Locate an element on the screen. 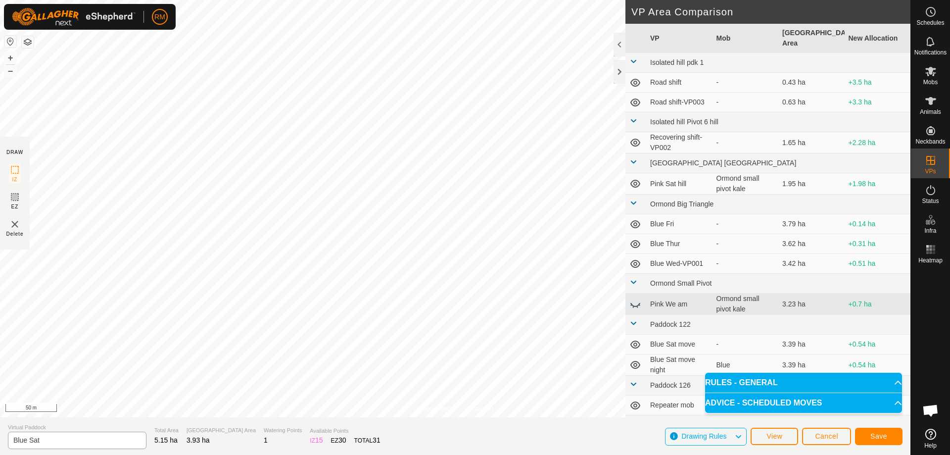  span: 31 is located at coordinates (377, 440).